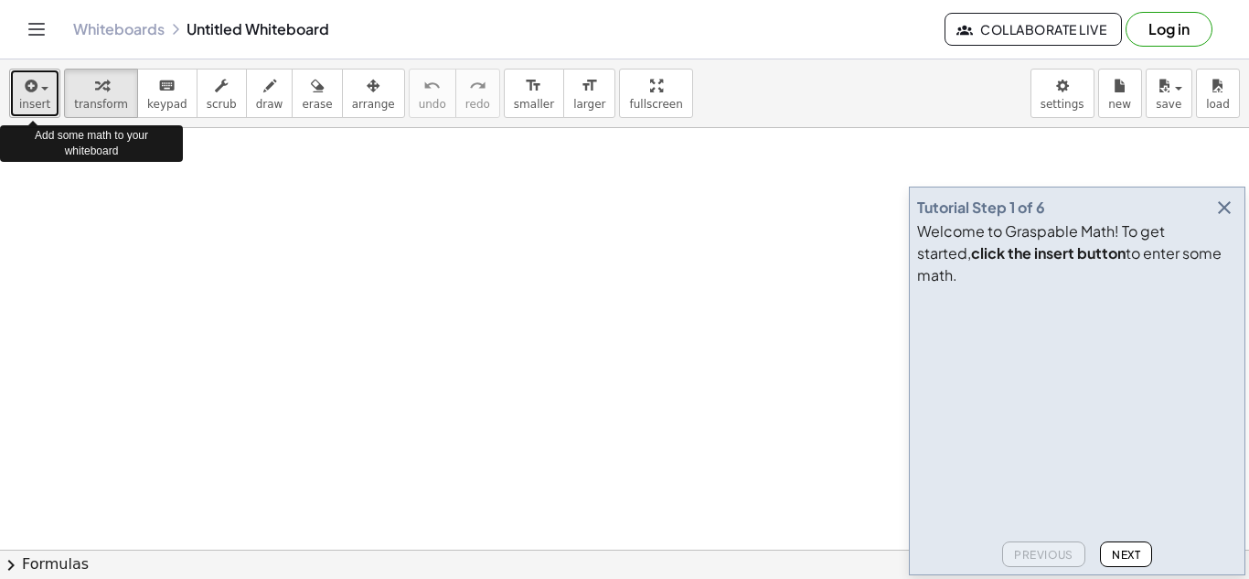 This screenshot has width=1249, height=579. What do you see at coordinates (1168, 104) in the screenshot?
I see `span: save` at bounding box center [1168, 104].